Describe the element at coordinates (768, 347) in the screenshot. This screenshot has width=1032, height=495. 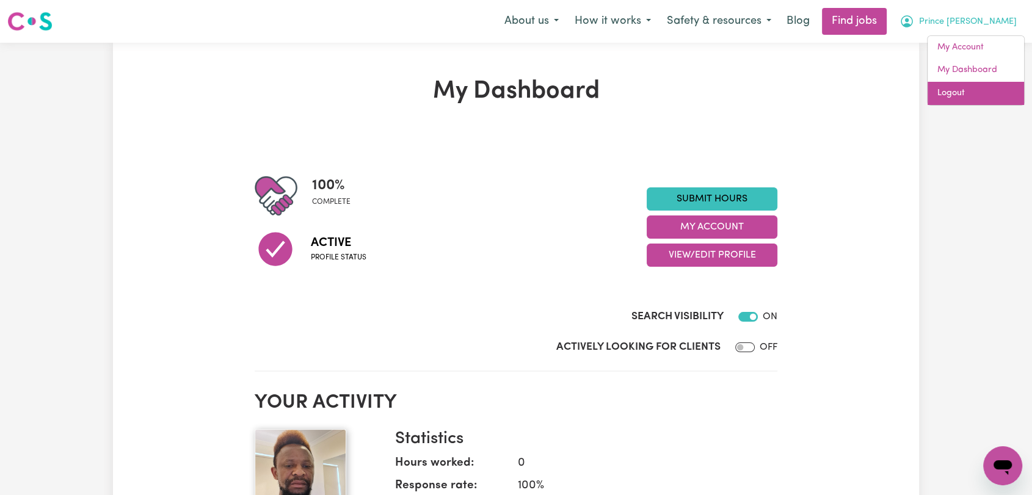
I see `span: OFF` at that location.